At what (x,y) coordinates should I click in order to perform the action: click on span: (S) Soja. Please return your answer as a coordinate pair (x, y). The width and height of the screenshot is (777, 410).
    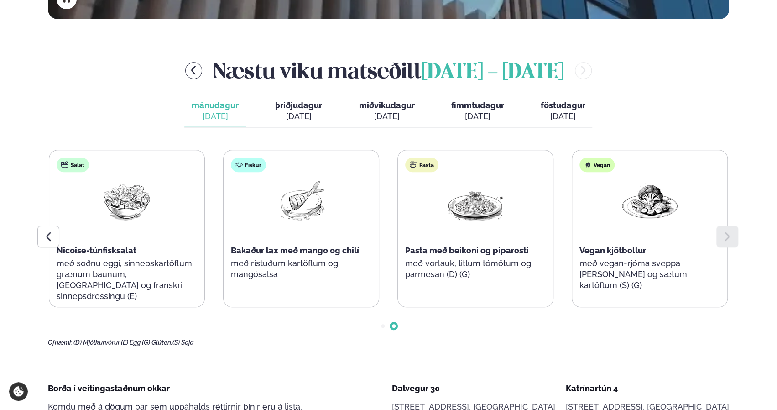
    Looking at the image, I should click on (183, 342).